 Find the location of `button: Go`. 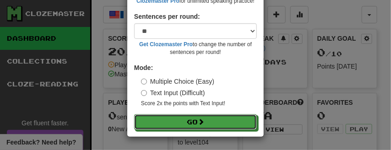

button: Go is located at coordinates (195, 122).